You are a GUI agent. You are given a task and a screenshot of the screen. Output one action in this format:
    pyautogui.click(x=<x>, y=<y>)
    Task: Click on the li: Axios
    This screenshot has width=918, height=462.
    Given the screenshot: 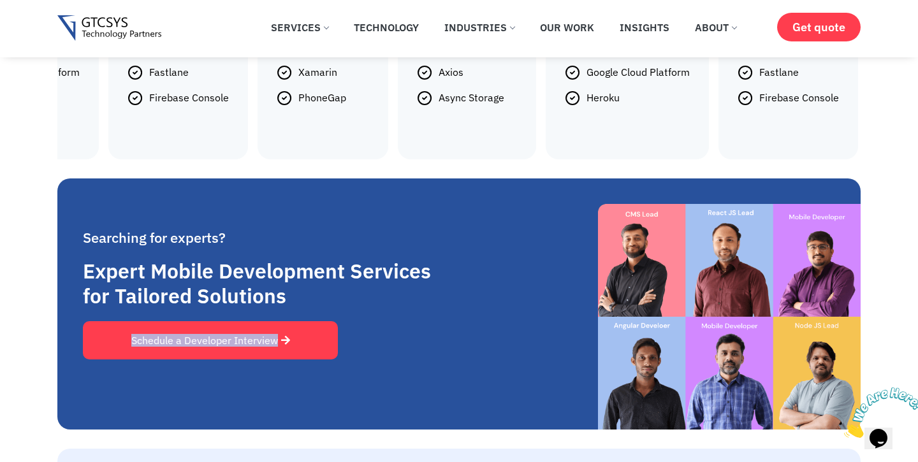 What is the action you would take?
    pyautogui.click(x=467, y=72)
    